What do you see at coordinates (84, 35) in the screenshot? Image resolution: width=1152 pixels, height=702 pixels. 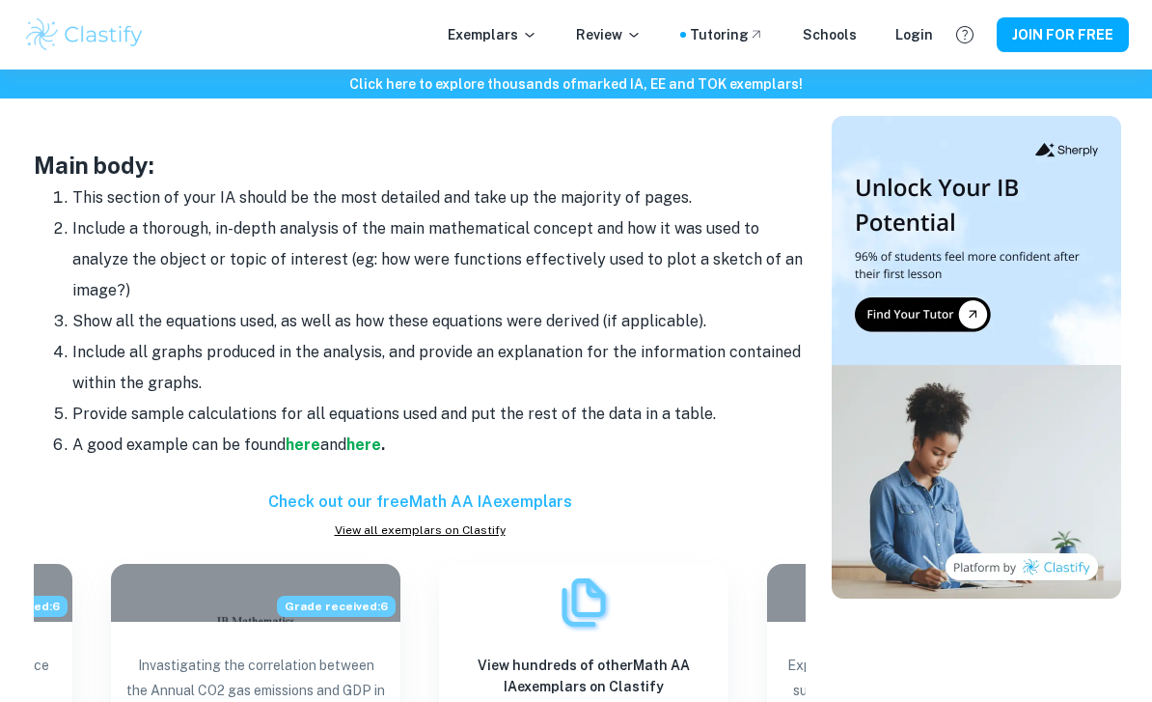 I see `a: Clastify logo` at bounding box center [84, 35].